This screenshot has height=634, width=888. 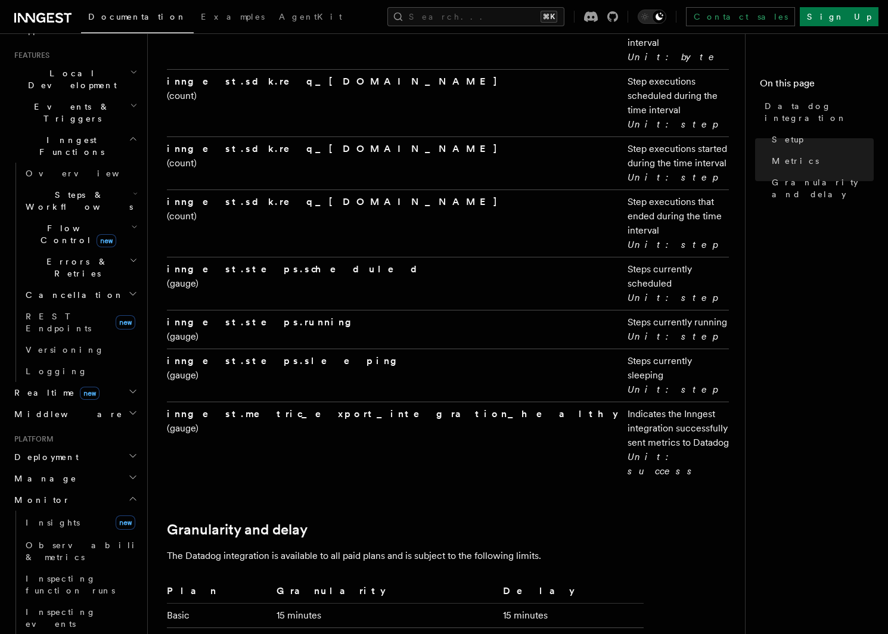 What do you see at coordinates (66, 414) in the screenshot?
I see `span: Middleware` at bounding box center [66, 414].